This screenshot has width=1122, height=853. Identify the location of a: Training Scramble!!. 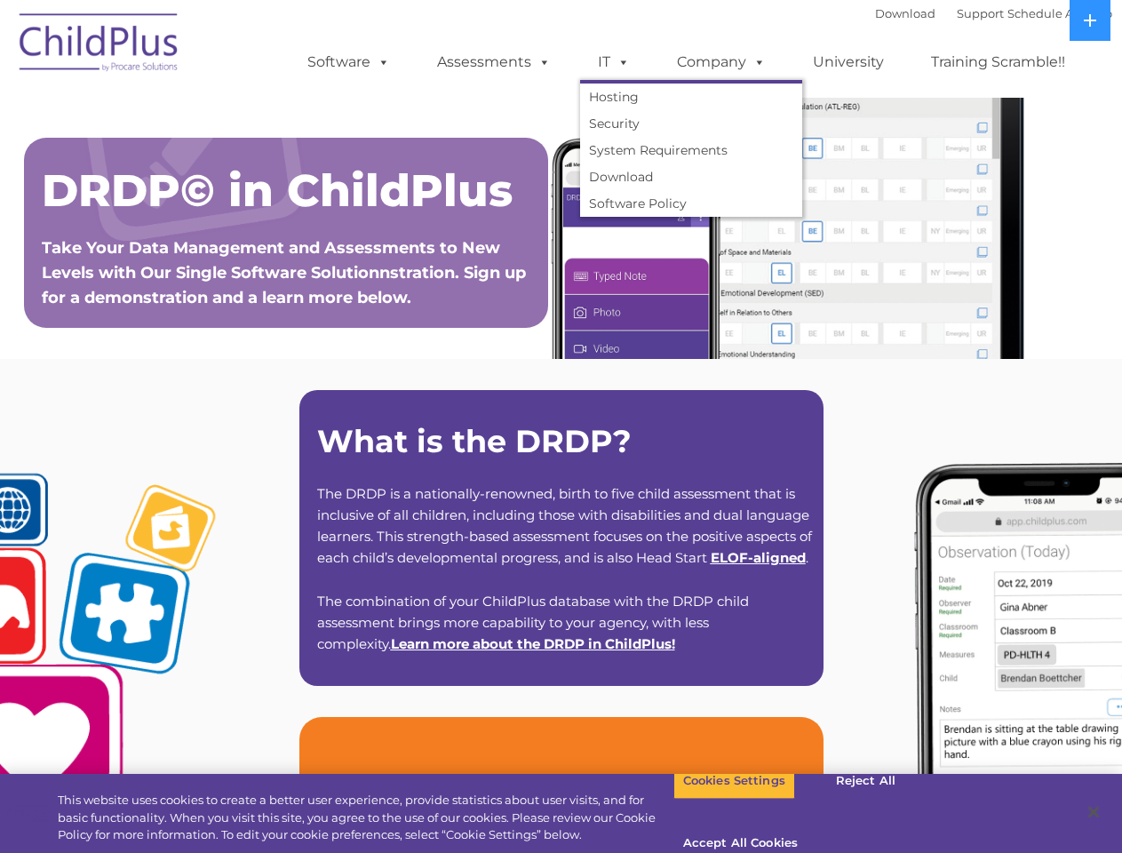
(998, 62).